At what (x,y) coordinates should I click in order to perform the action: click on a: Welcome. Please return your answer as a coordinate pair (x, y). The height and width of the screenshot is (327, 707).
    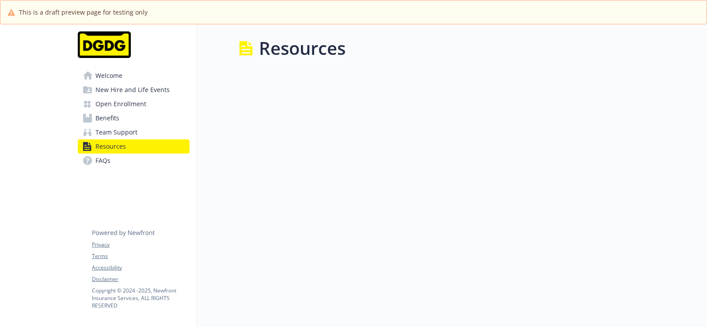
    Looking at the image, I should click on (133, 76).